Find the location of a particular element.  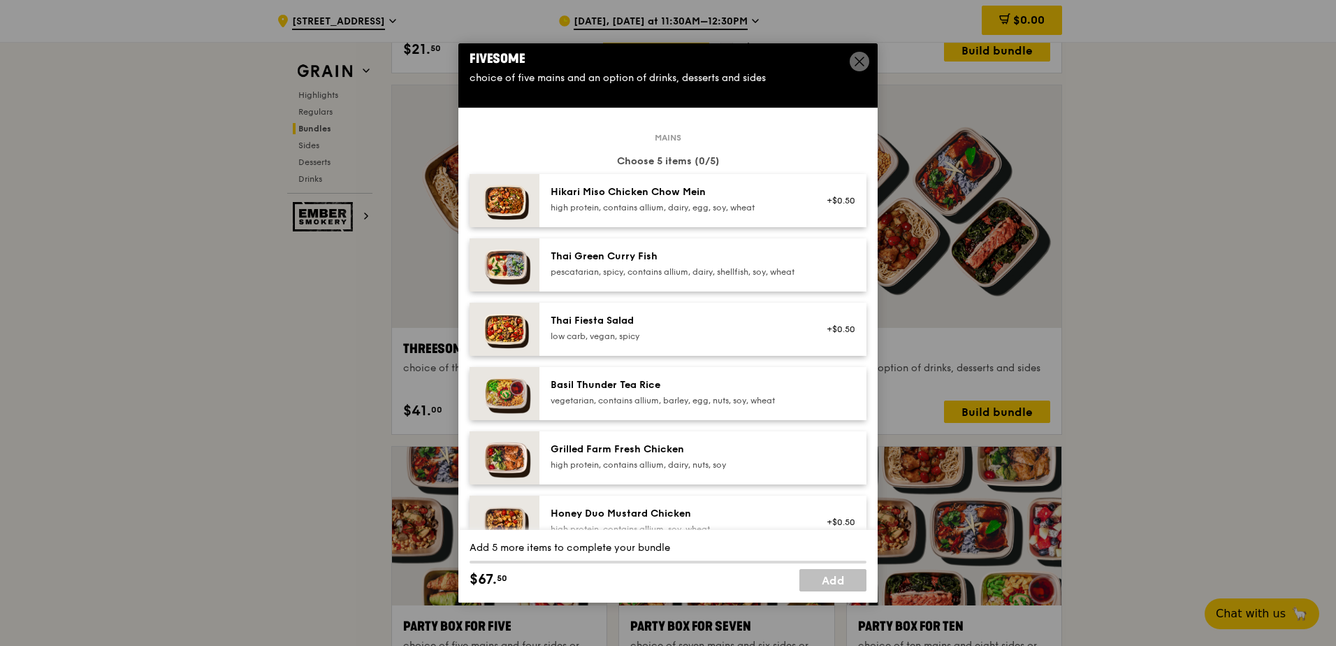

div: Honey Duo Mustard Chicken is located at coordinates (676, 513).